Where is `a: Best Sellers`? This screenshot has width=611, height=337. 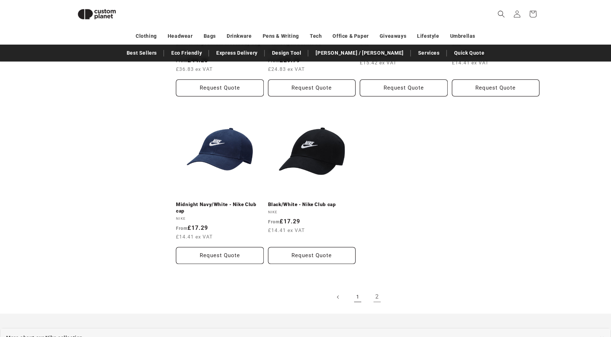 a: Best Sellers is located at coordinates (142, 53).